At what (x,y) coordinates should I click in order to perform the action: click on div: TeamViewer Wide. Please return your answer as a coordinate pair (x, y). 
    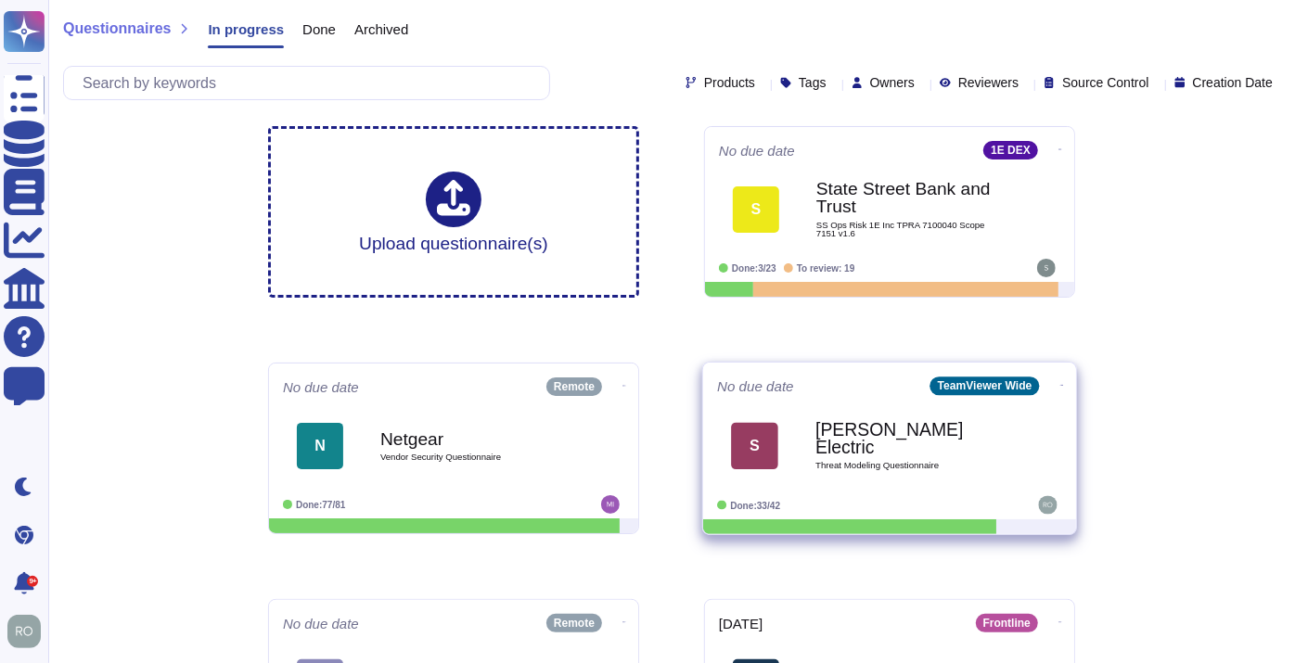
    Looking at the image, I should click on (985, 386).